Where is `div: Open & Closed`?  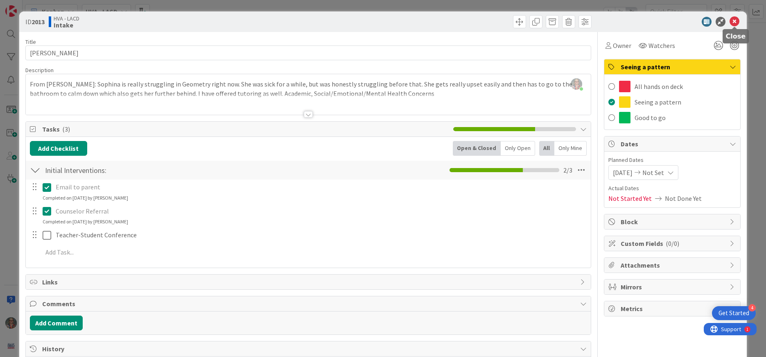 div: Open & Closed is located at coordinates (477, 148).